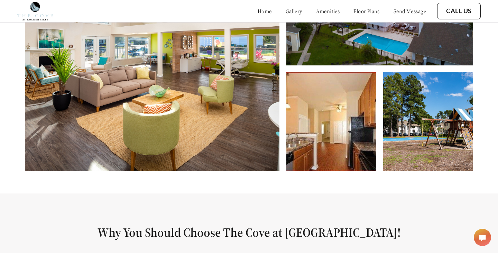 The image size is (498, 253). Describe the element at coordinates (459, 11) in the screenshot. I see `a: Call Us` at that location.